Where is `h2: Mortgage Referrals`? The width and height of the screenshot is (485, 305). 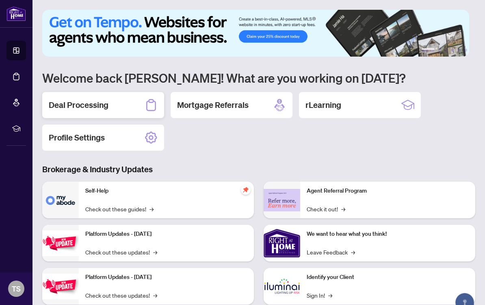 h2: Mortgage Referrals is located at coordinates (213, 105).